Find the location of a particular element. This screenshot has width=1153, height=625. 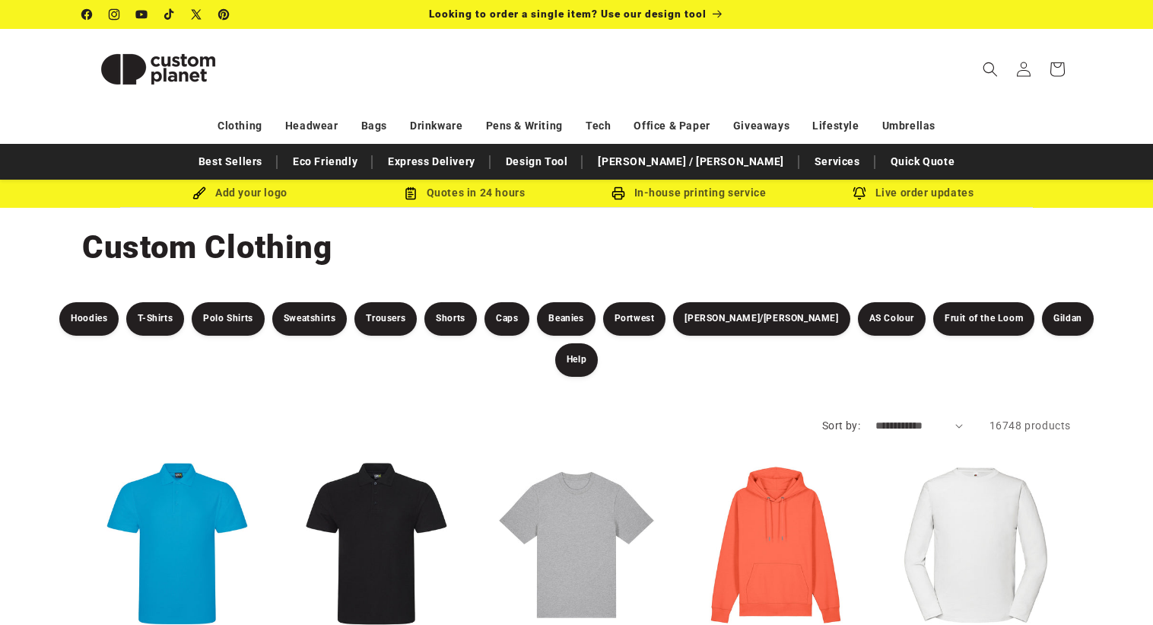

img: Custom Planet is located at coordinates (158, 69).